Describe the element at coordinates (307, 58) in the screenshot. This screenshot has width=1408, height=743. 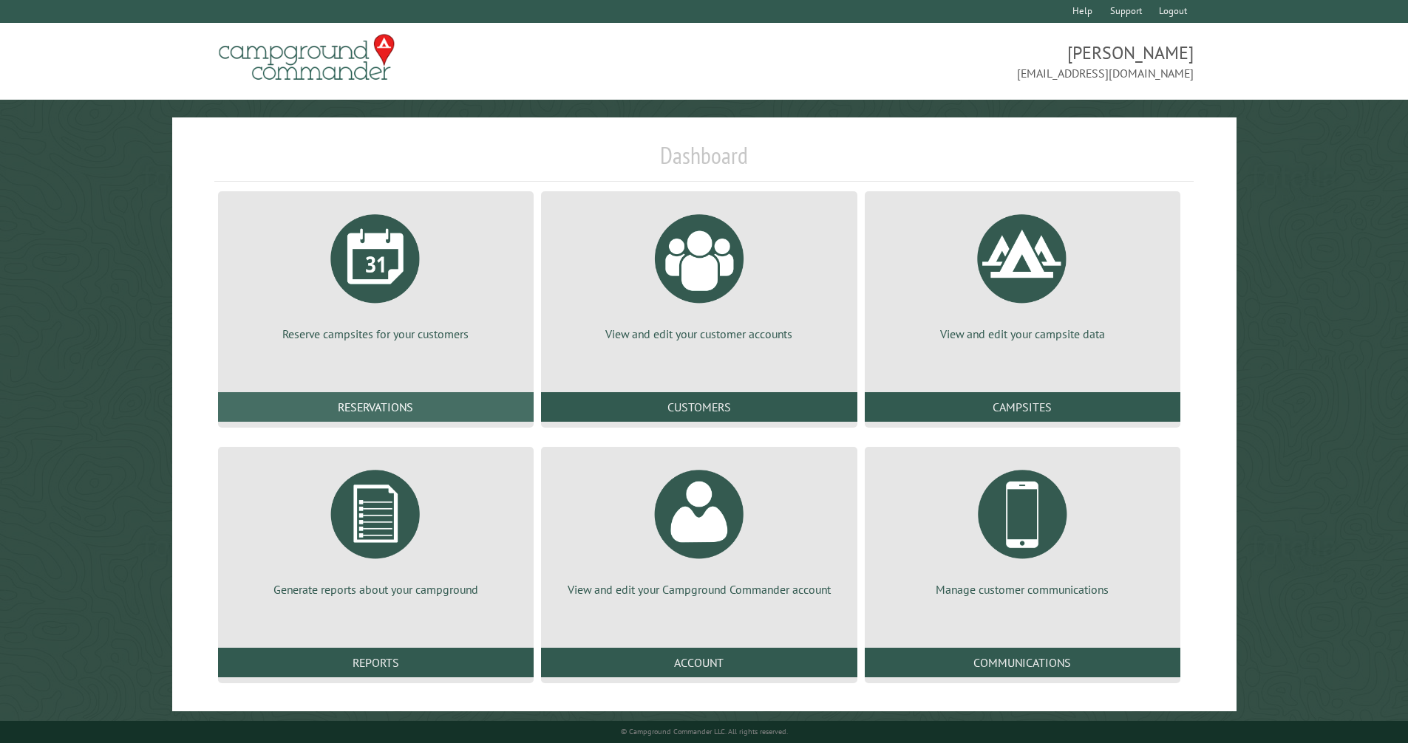
I see `img: Campground Commander` at that location.